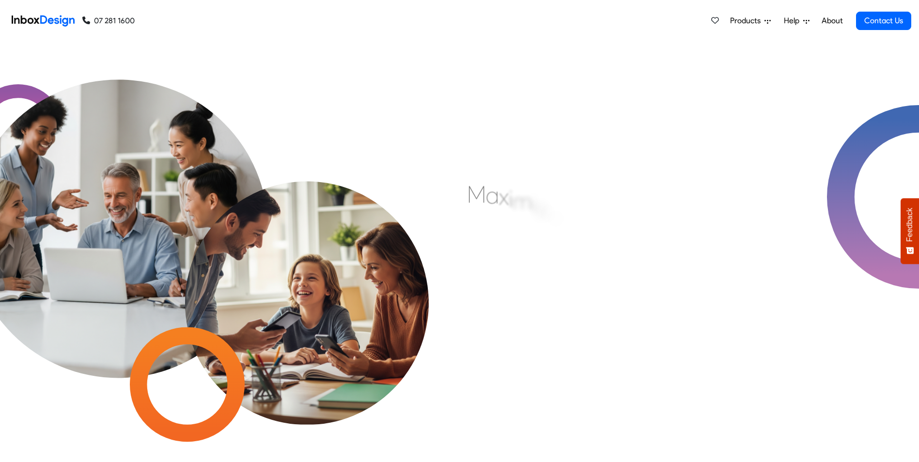 Image resolution: width=919 pixels, height=462 pixels. Describe the element at coordinates (793, 21) in the screenshot. I see `span: Help` at that location.